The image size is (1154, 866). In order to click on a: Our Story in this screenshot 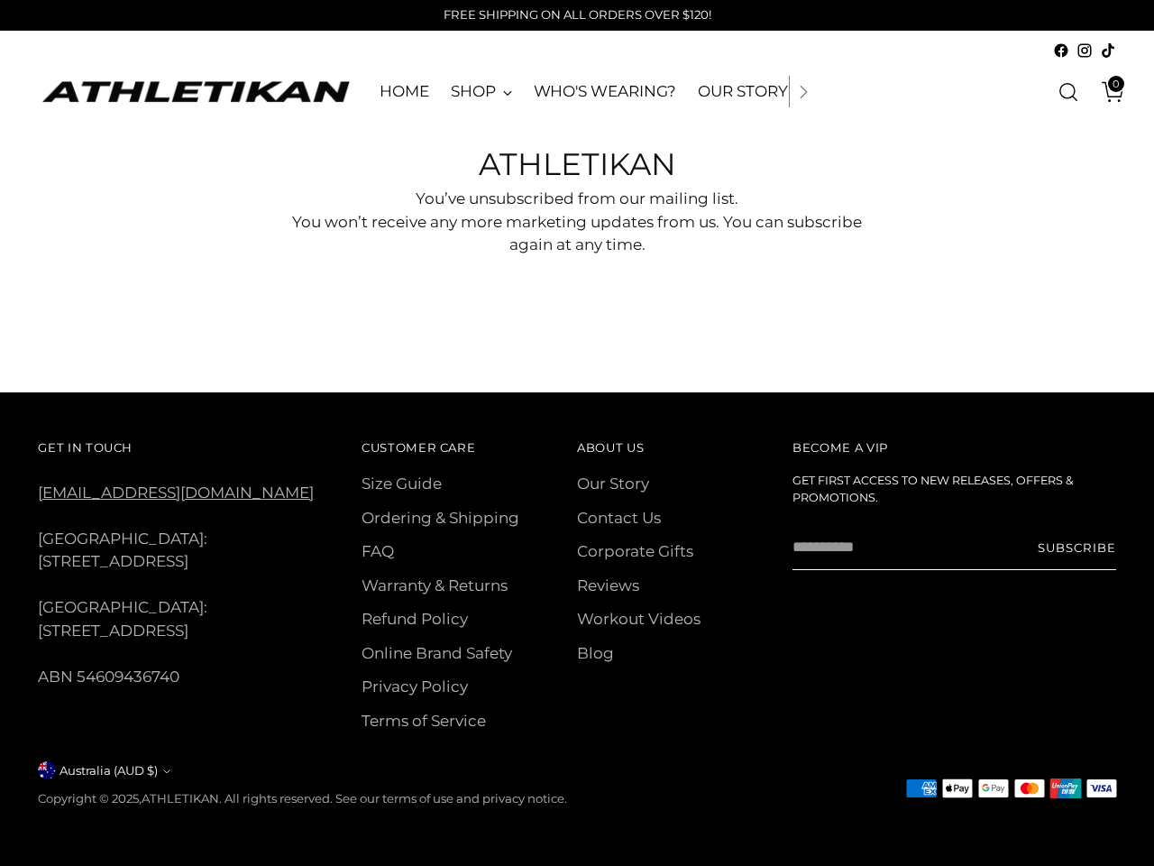, I will do `click(613, 483)`.